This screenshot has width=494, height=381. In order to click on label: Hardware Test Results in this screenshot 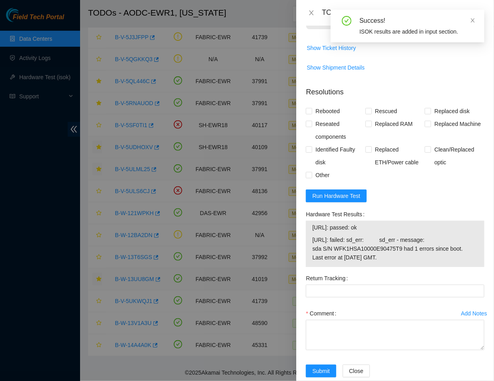, I will do `click(337, 215)`.